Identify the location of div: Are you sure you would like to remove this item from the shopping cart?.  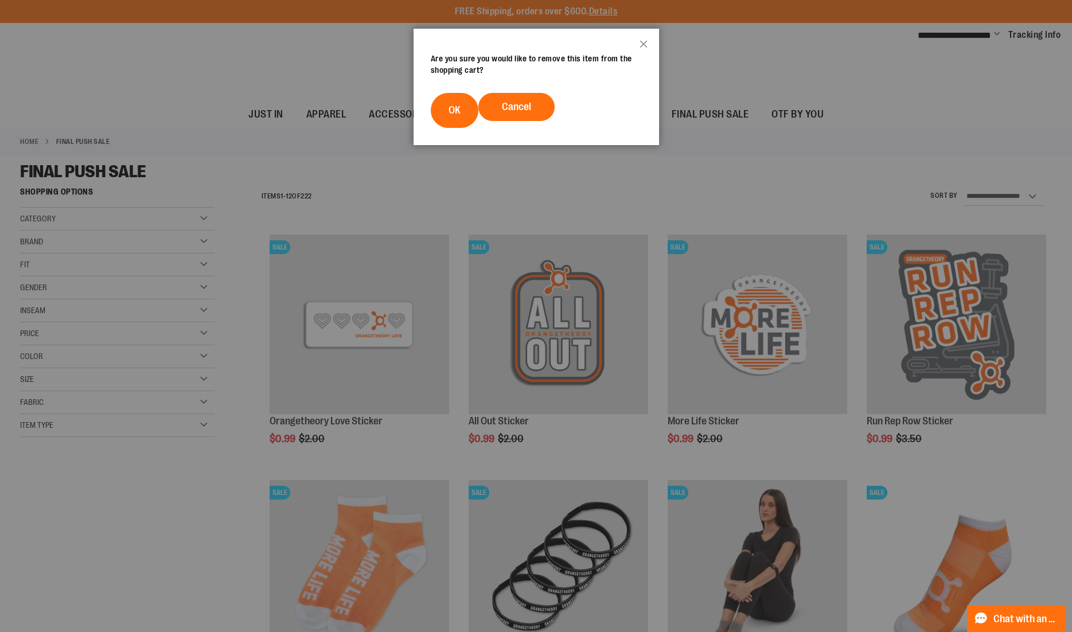
(536, 64).